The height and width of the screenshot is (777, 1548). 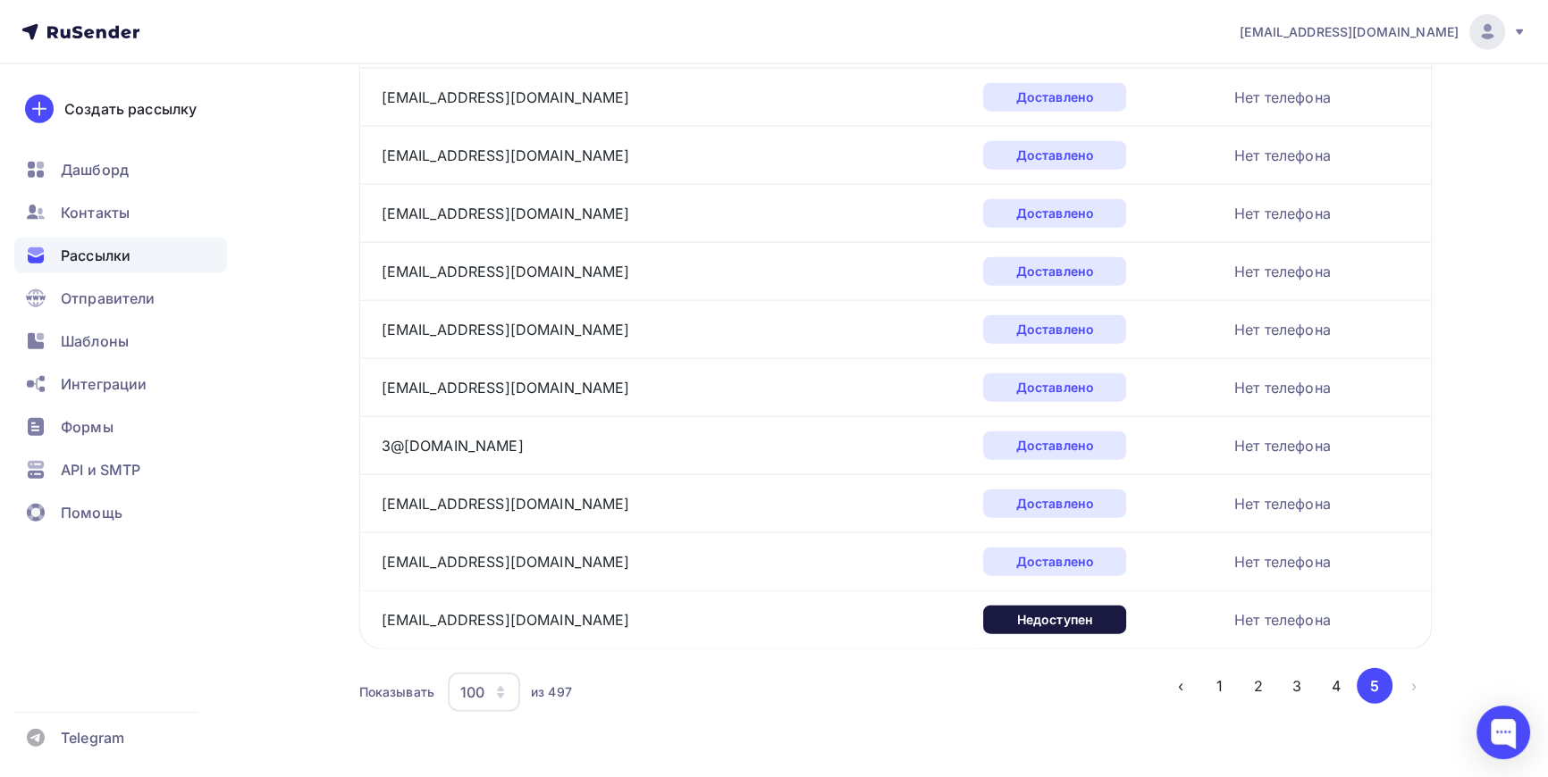 What do you see at coordinates (1054, 620) in the screenshot?
I see `div: Недоступен` at bounding box center [1054, 620].